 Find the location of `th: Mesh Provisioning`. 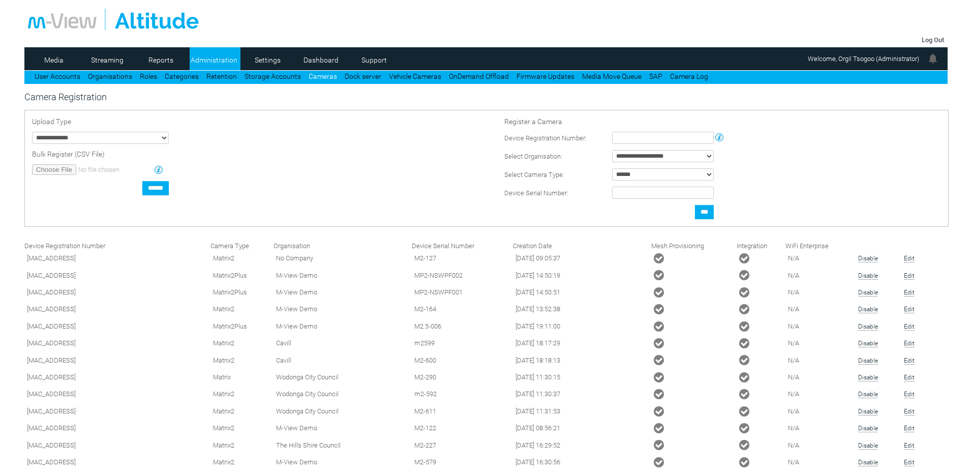

th: Mesh Provisioning is located at coordinates (694, 245).